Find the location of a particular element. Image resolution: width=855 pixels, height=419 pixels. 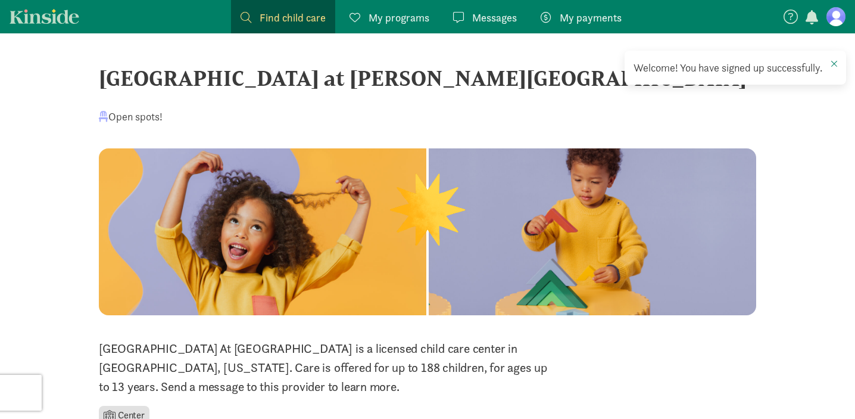

span: Find child care is located at coordinates (292, 17).